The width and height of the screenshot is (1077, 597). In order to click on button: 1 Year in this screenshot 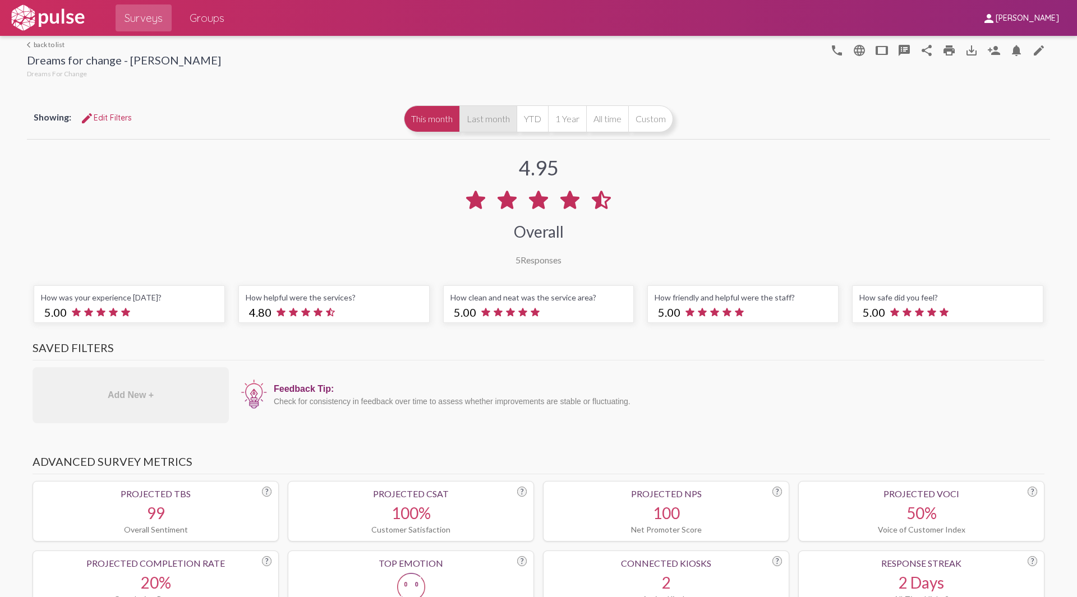, I will do `click(567, 119)`.